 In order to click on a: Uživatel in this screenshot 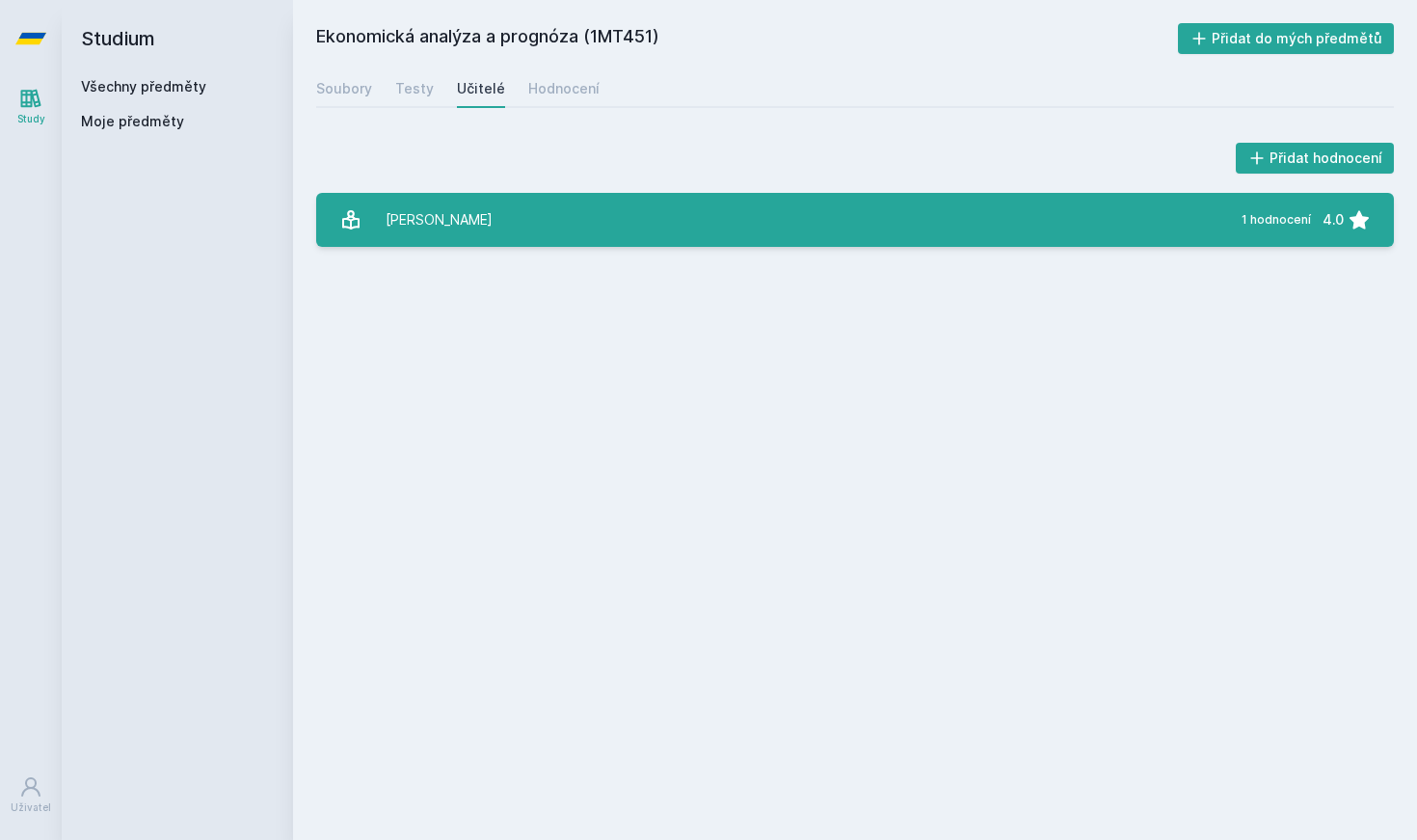, I will do `click(31, 794)`.